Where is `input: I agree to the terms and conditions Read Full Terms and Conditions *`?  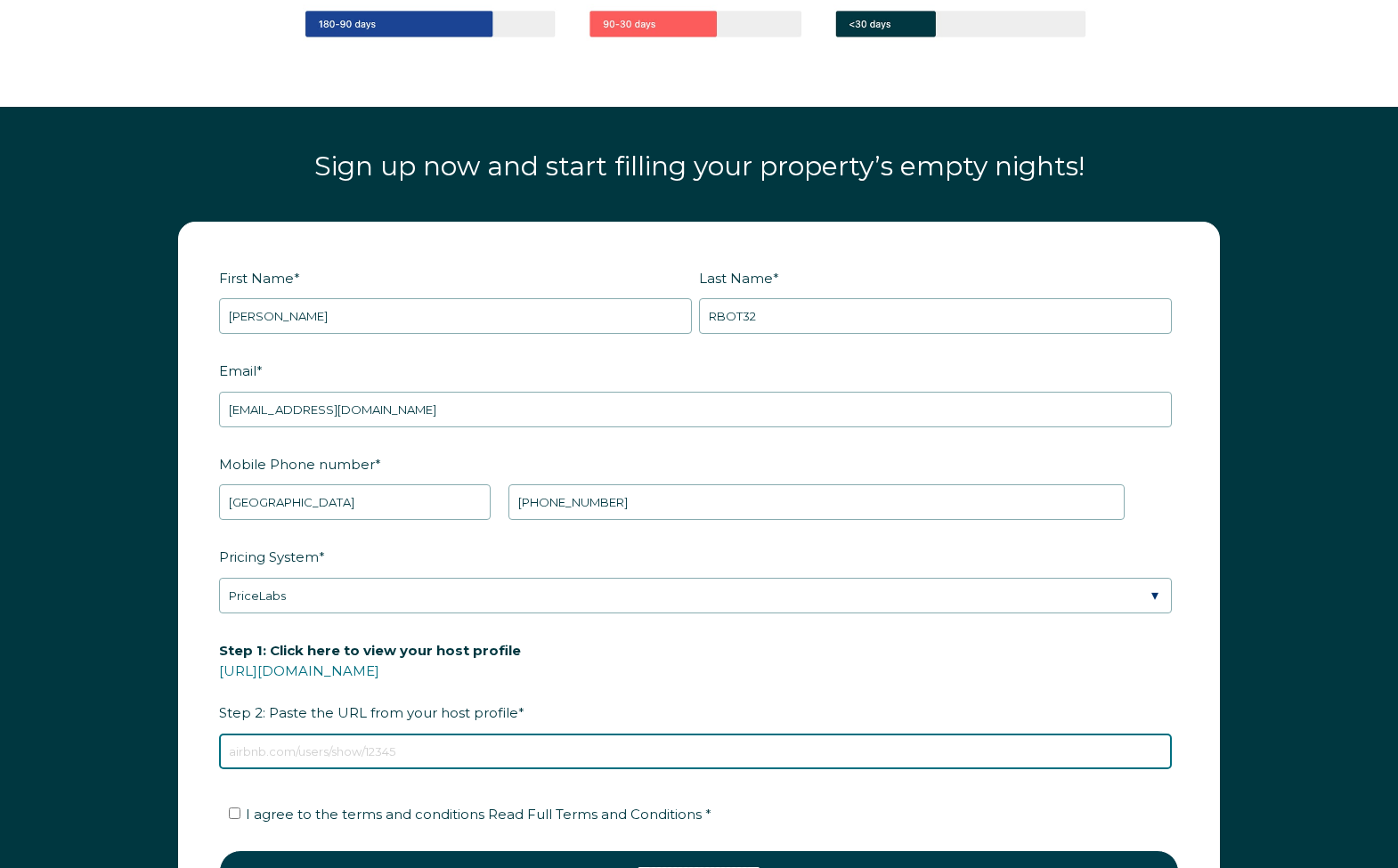 input: I agree to the terms and conditions Read Full Terms and Conditions * is located at coordinates (234, 812).